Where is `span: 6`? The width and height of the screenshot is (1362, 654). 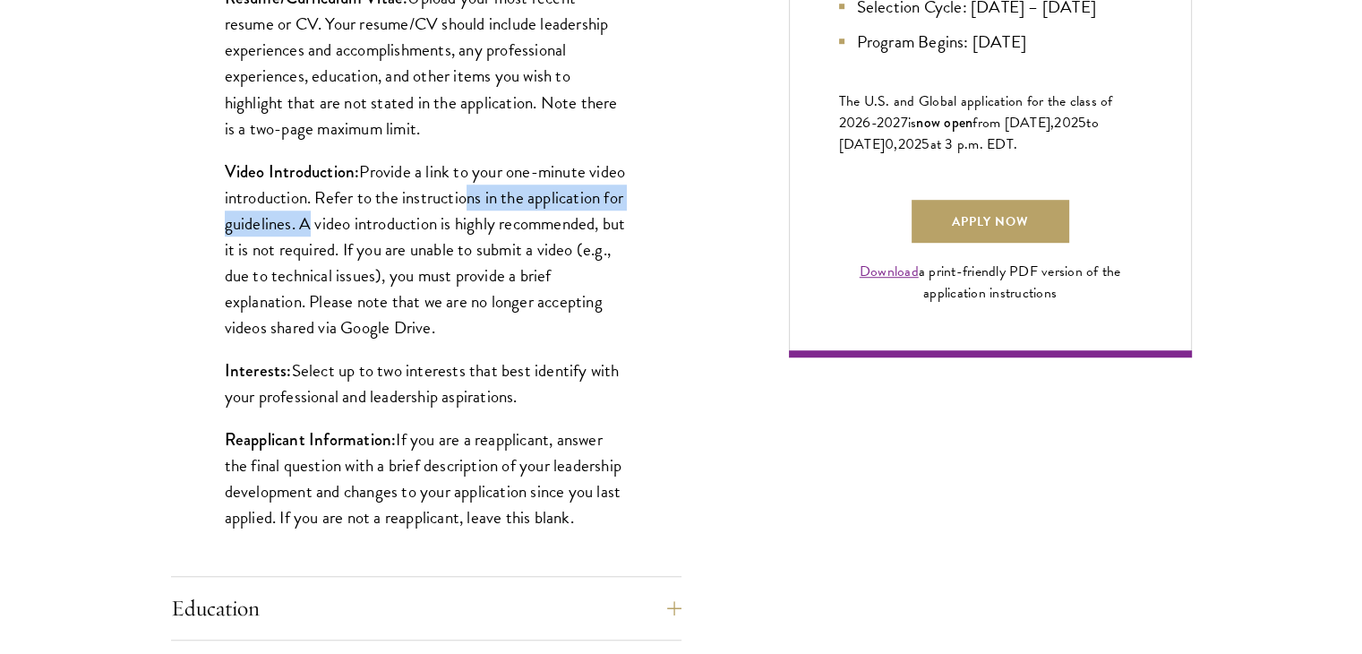 span: 6 is located at coordinates (866, 123).